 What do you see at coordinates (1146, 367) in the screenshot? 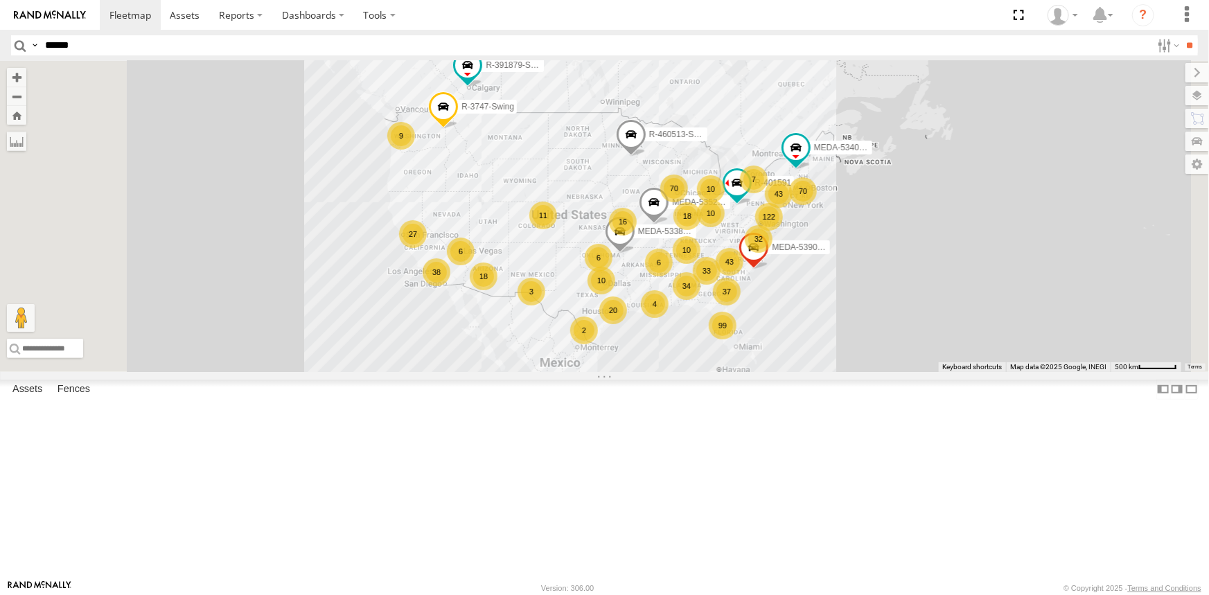
I see `button: Map Scale: 500 km per 52 pixels` at bounding box center [1146, 367].